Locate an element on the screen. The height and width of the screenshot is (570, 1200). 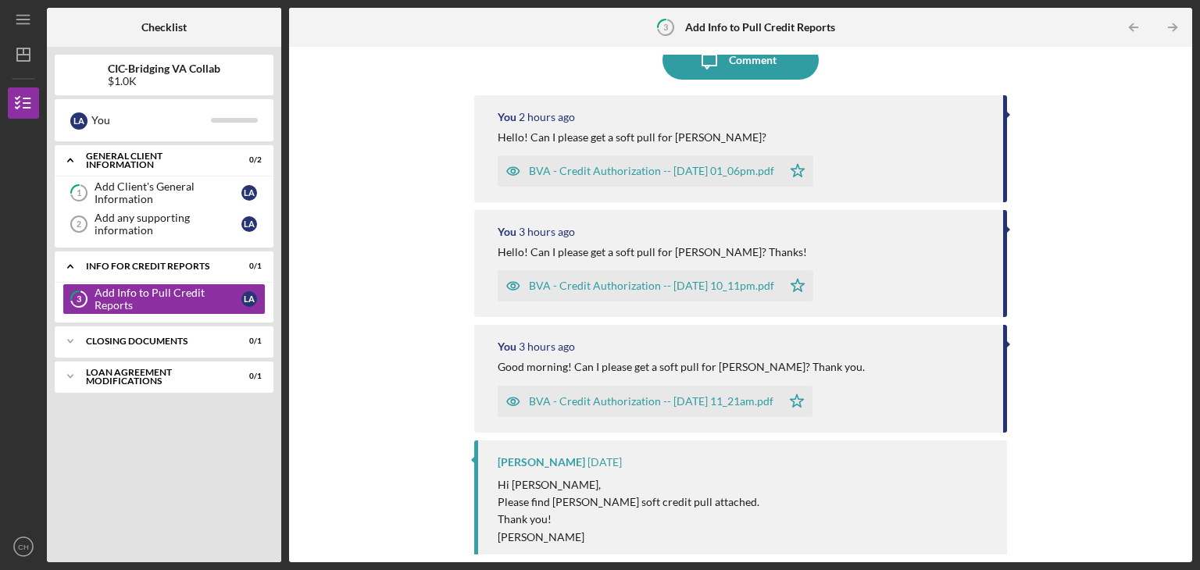
a: 3Add Info to Pull Credit ReportsLA is located at coordinates (164, 299).